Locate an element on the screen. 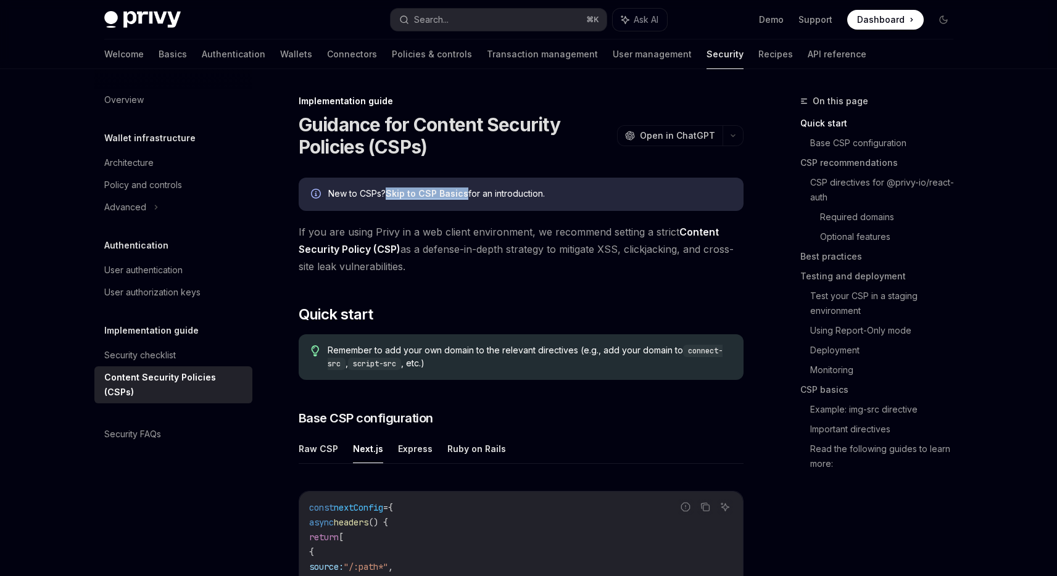 The width and height of the screenshot is (1057, 576). a: Security checklist is located at coordinates (173, 355).